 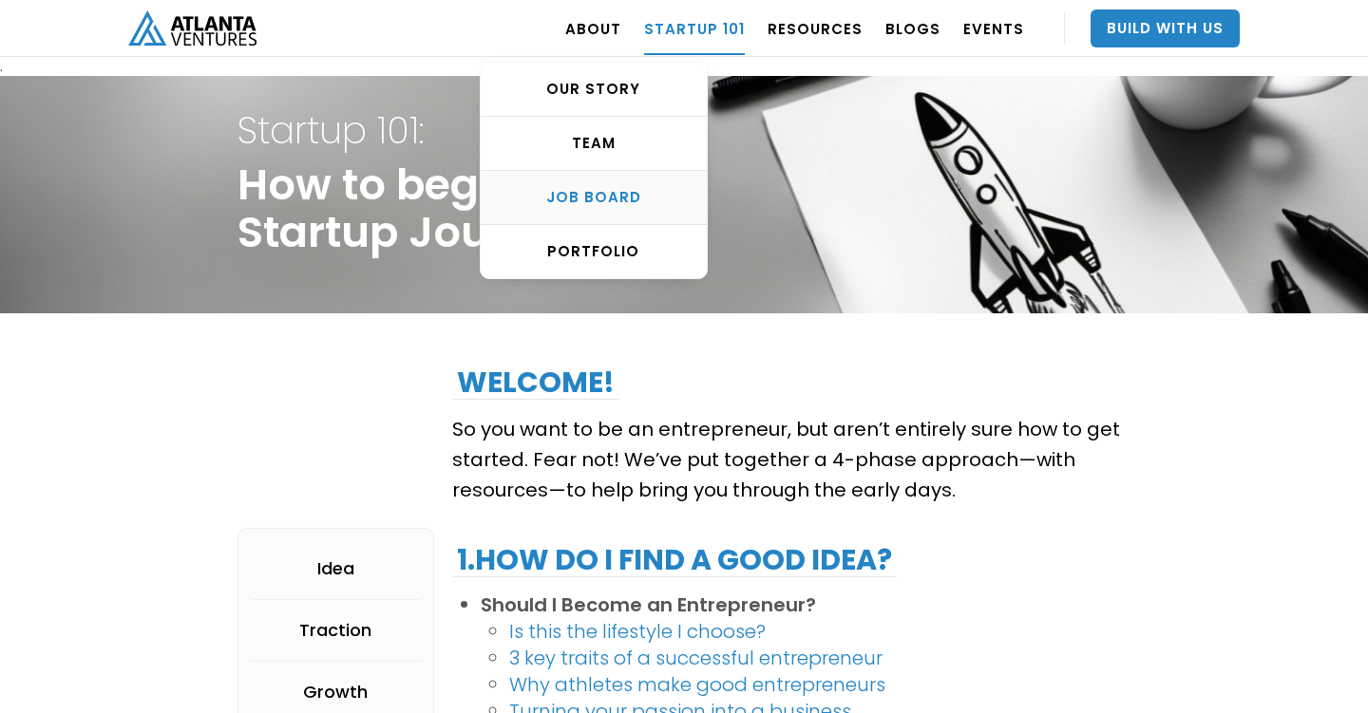 I want to click on a: EVENTS, so click(x=994, y=28).